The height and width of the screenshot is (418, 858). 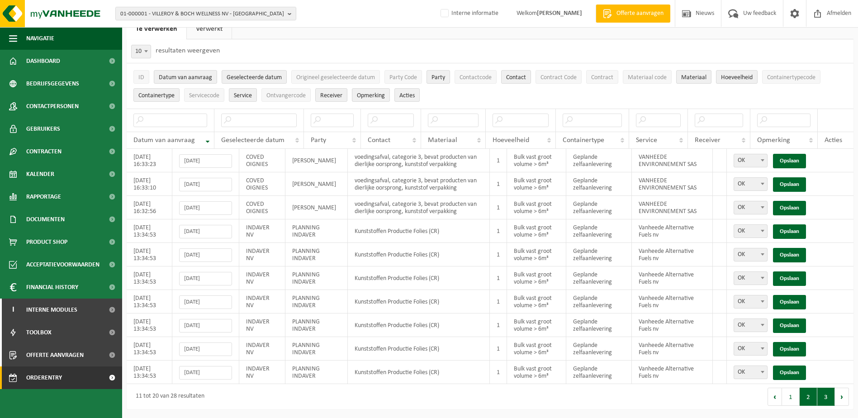 I want to click on span: Hoeveelheid, so click(x=737, y=77).